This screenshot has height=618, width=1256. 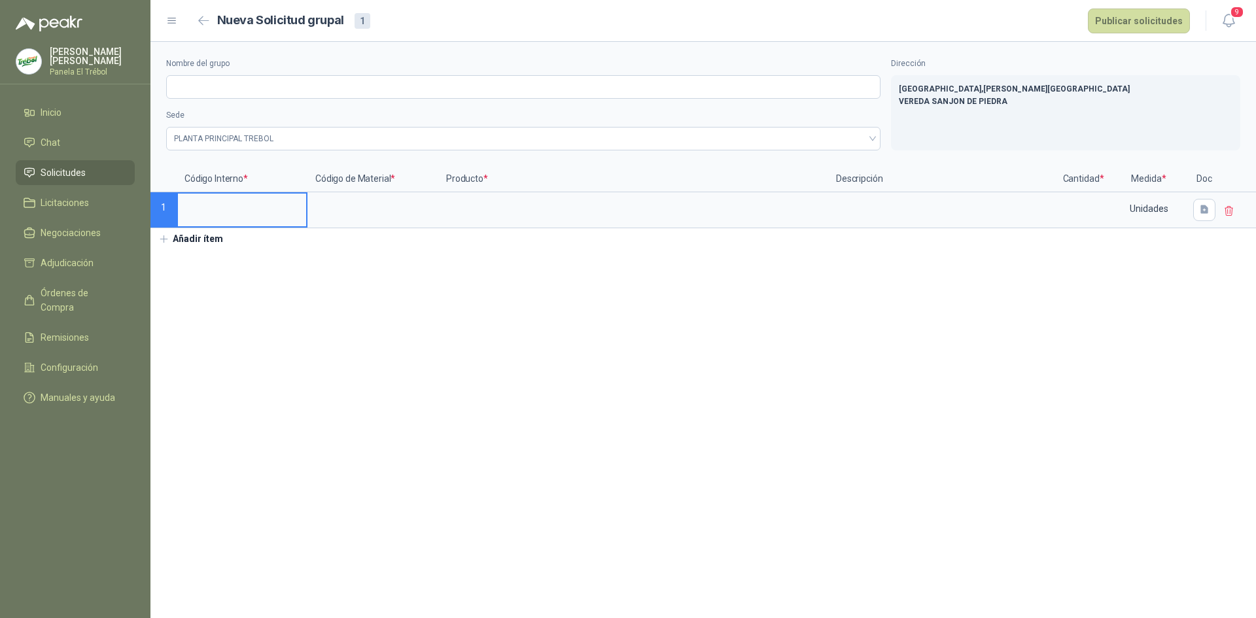 I want to click on img: Company Logo, so click(x=29, y=61).